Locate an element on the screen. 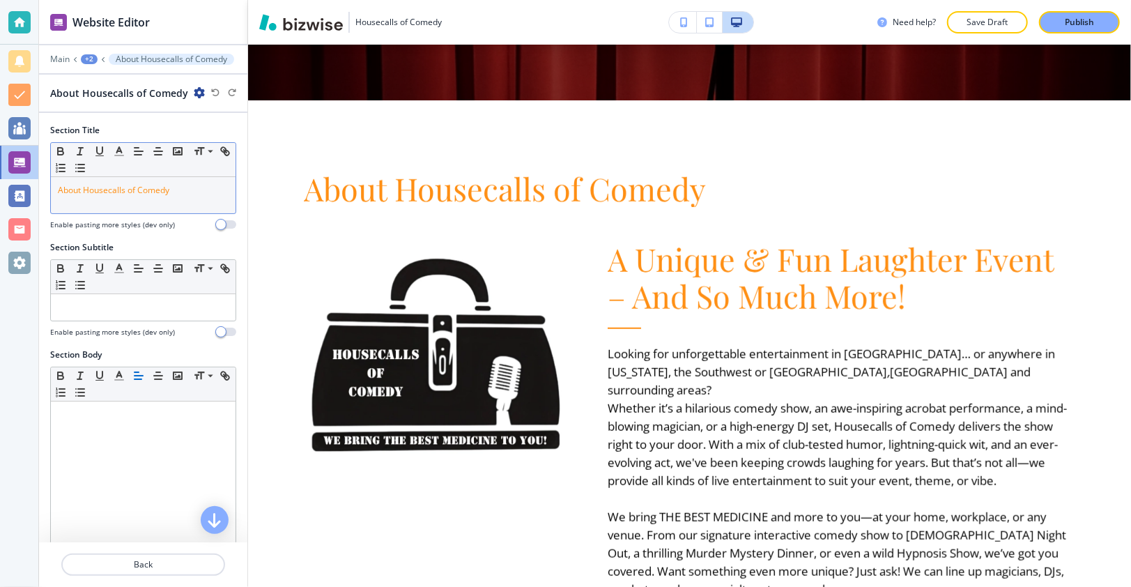  p: Save Draft is located at coordinates (987, 22).